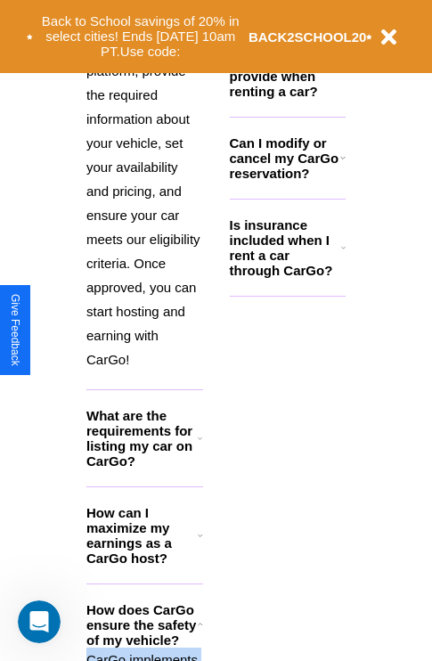 The image size is (432, 661). I want to click on h3: Is insurance included when I rent a car through CarGo?, so click(285, 247).